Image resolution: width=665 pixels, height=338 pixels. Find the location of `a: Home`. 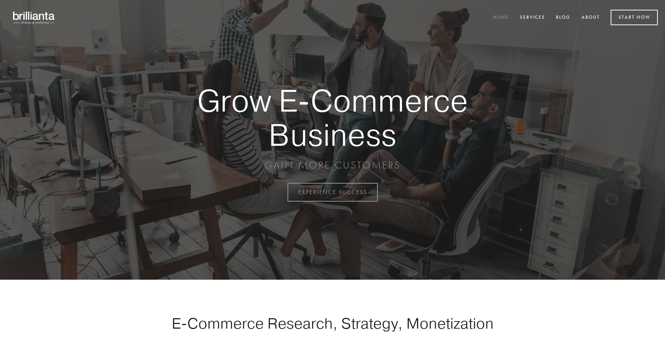

a: Home is located at coordinates (501, 18).